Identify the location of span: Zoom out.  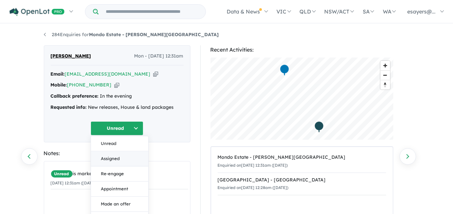
(385, 75).